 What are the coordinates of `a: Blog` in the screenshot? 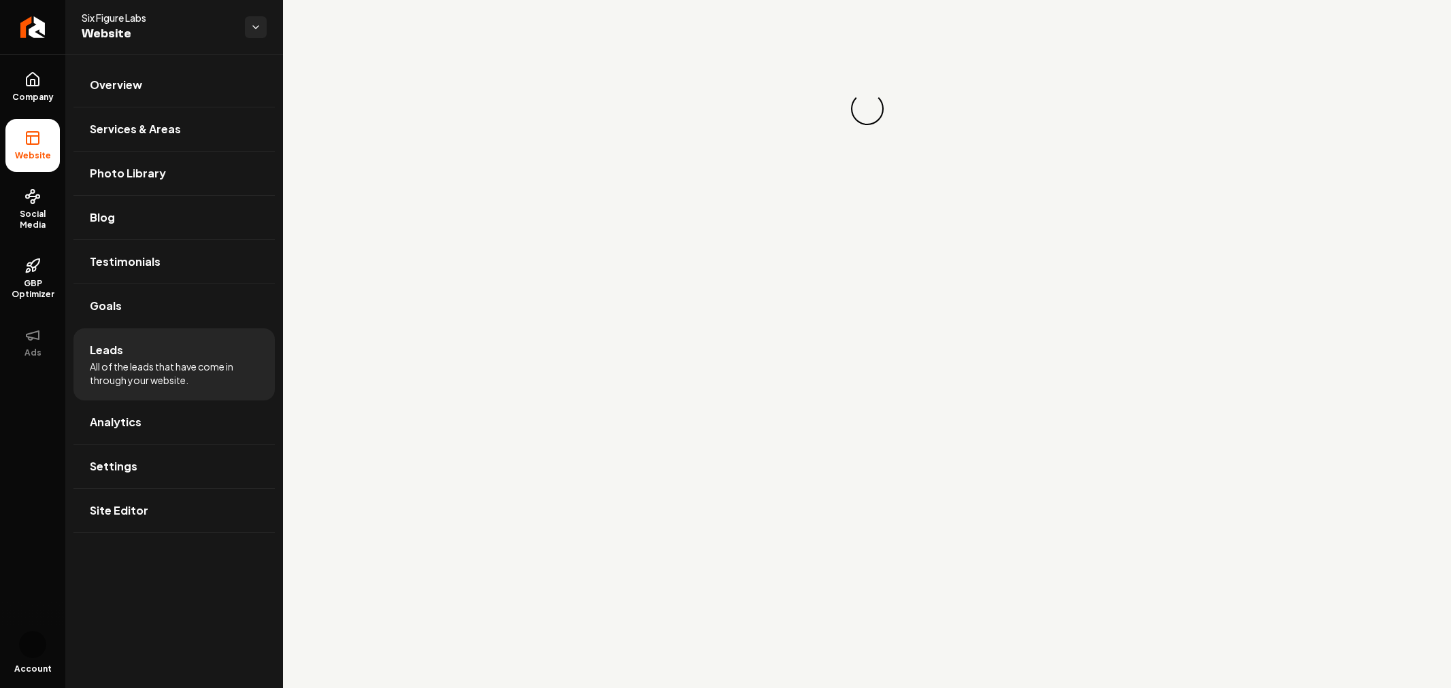 It's located at (174, 218).